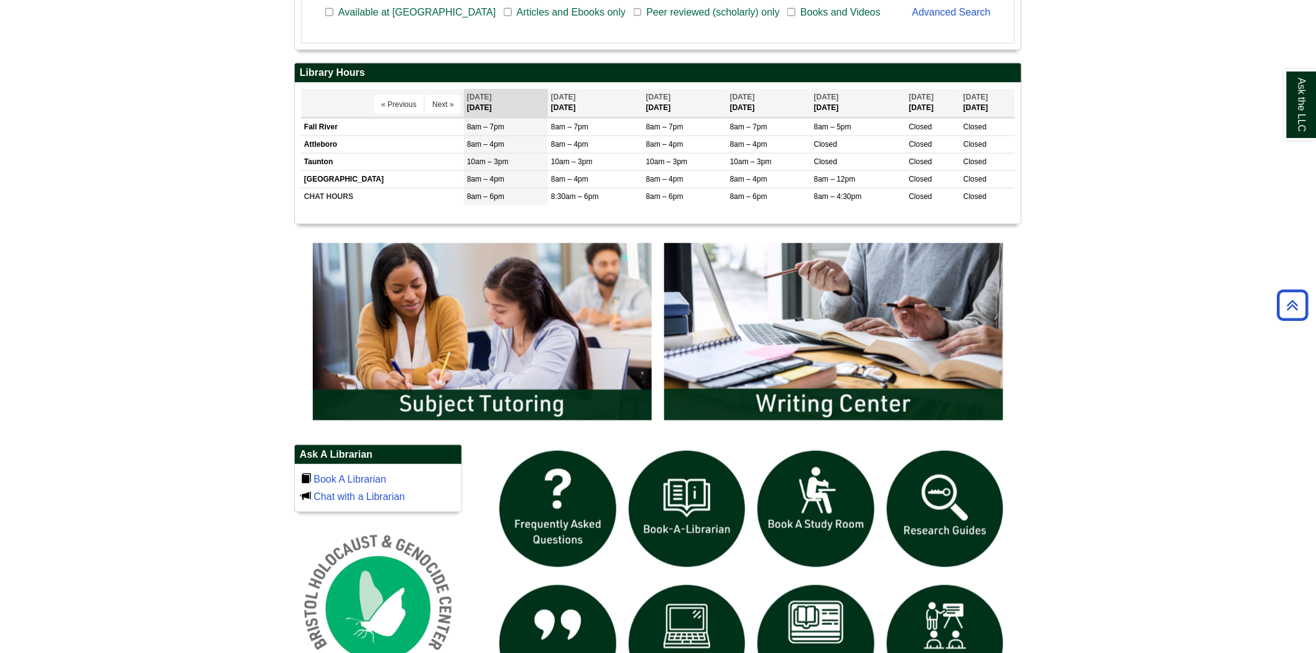  Describe the element at coordinates (713, 12) in the screenshot. I see `span: Peer reviewed (scholarly) only` at that location.